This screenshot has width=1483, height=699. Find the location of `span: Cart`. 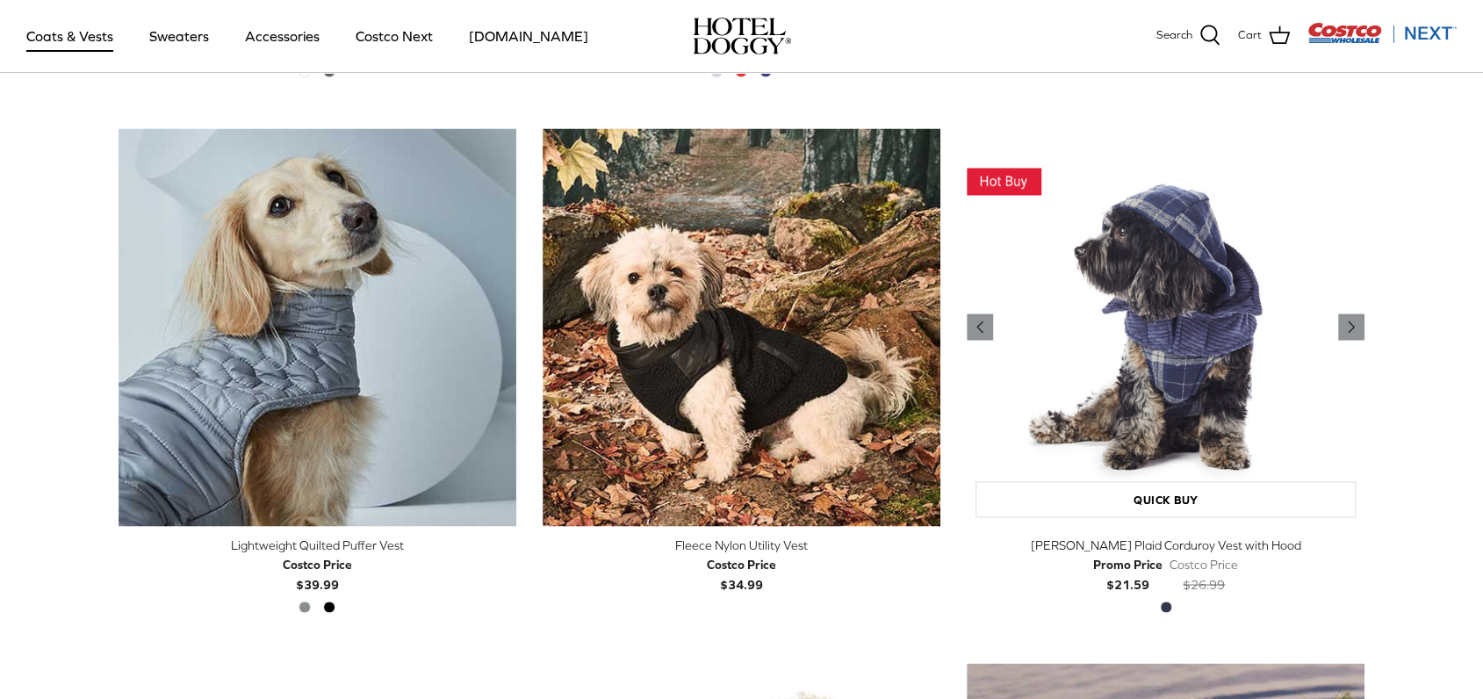

span: Cart is located at coordinates (1250, 35).